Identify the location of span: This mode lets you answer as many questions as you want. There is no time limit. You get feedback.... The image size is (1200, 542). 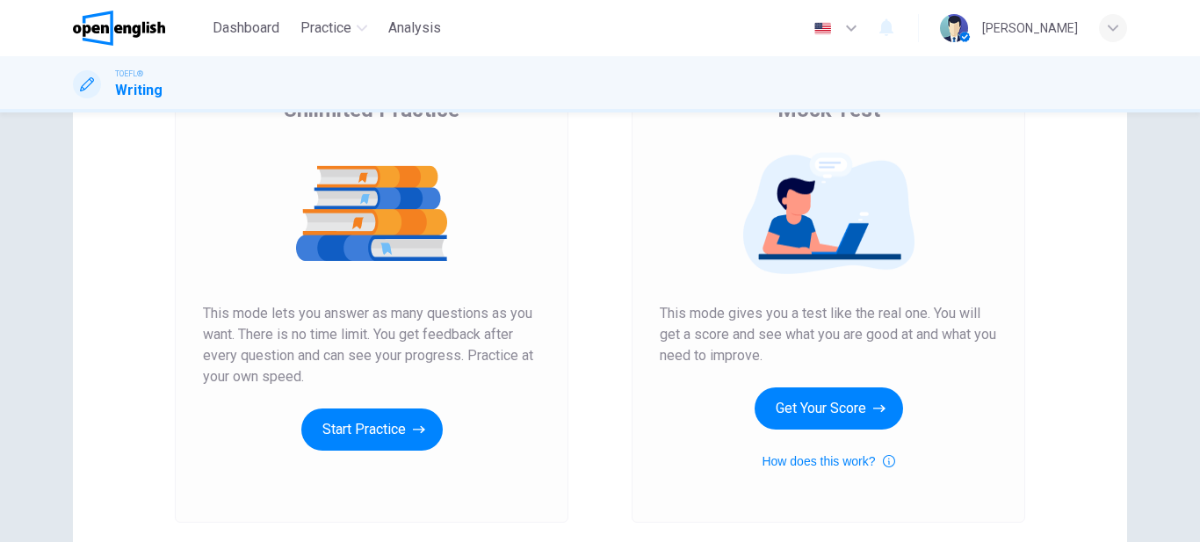
(372, 345).